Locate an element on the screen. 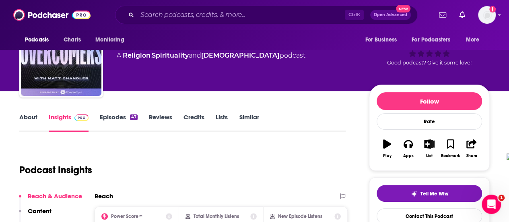 The height and width of the screenshot is (222, 509). div: Search podcasts, credits, & more... is located at coordinates (266, 15).